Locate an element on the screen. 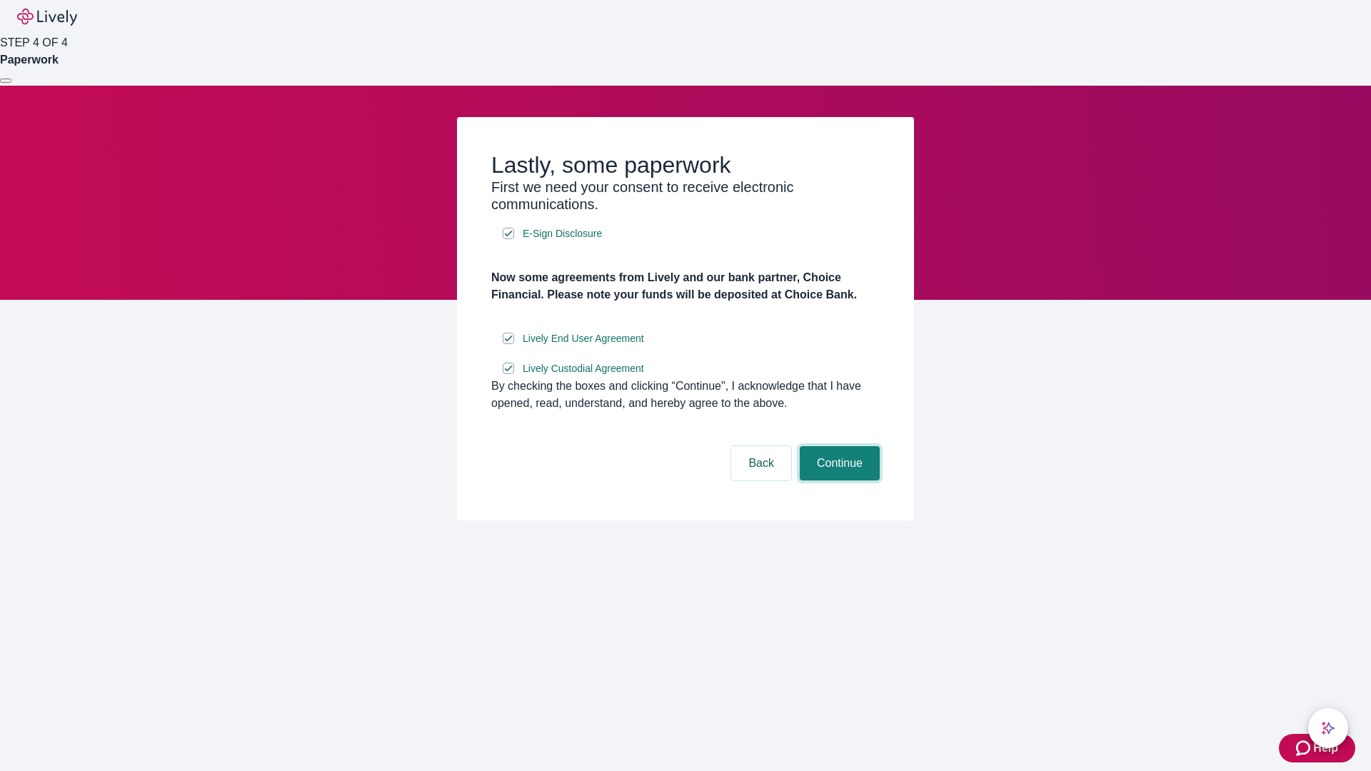  span: Lively Custodial Agreement is located at coordinates (584, 369).